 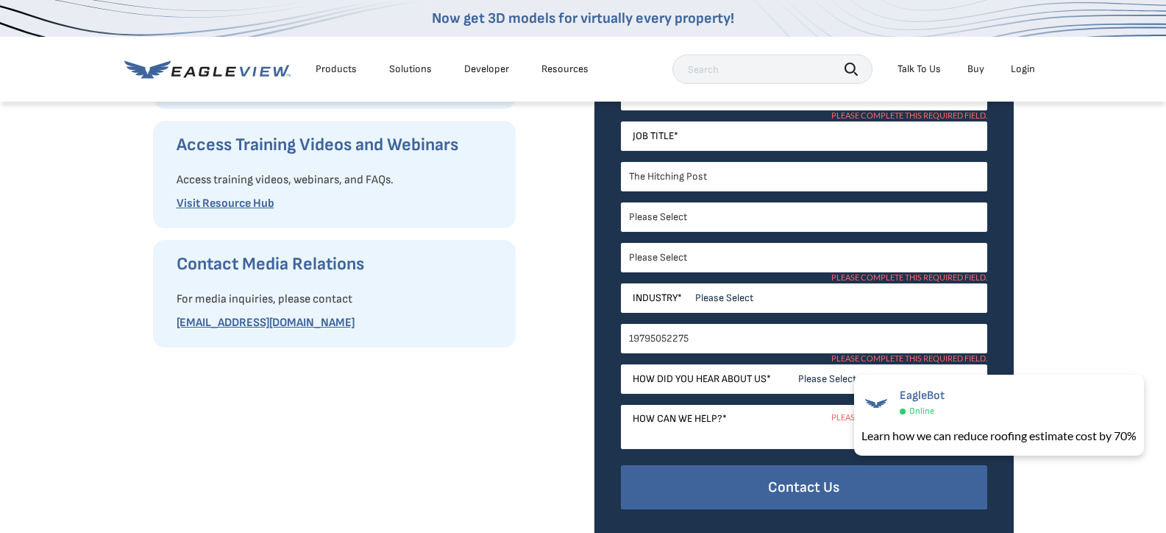 I want to click on p: Access training videos, webinars, and FAQs., so click(x=339, y=180).